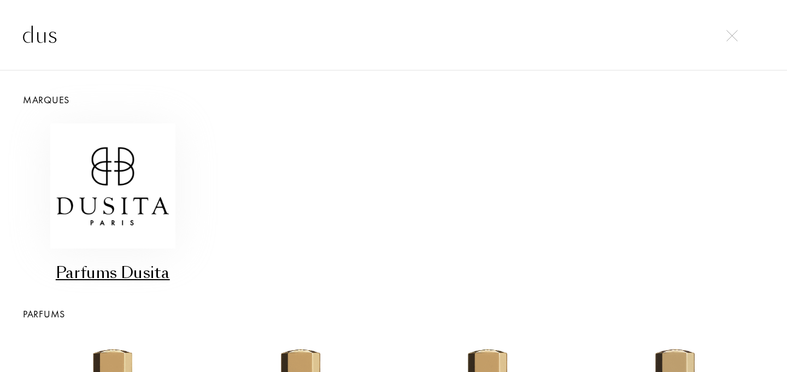  I want to click on div: Parfums Dusita, so click(113, 273).